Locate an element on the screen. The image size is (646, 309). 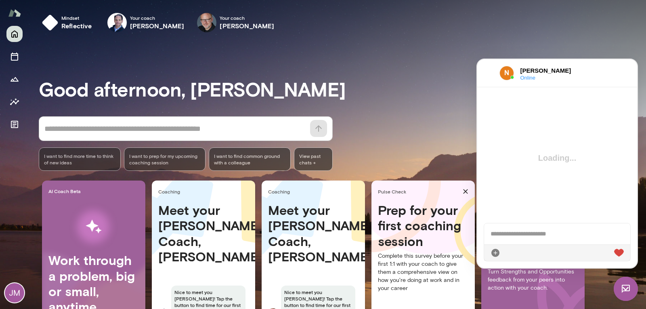
h6: reflective is located at coordinates (77, 26).